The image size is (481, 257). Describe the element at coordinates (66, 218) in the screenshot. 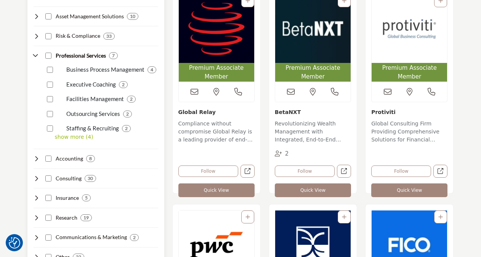

I see `h4: Research: Conducting market, financial, economic, and industry research for securities industry p...` at that location.